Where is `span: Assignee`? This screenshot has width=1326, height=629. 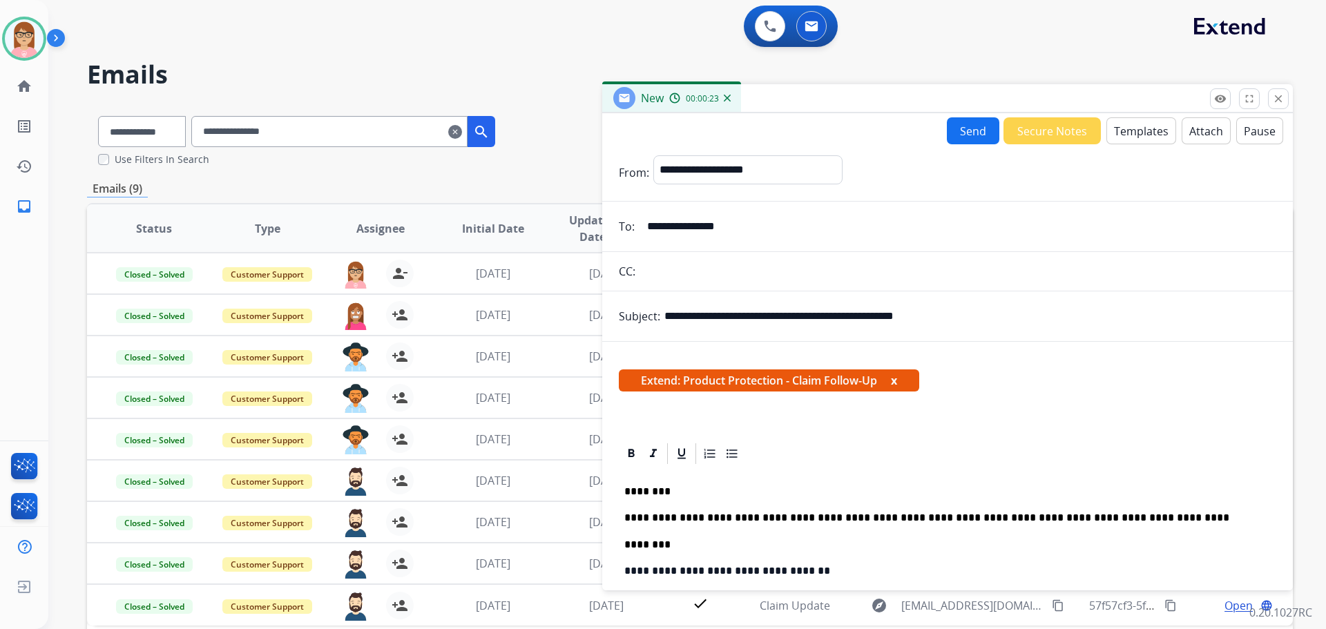 span: Assignee is located at coordinates (381, 229).